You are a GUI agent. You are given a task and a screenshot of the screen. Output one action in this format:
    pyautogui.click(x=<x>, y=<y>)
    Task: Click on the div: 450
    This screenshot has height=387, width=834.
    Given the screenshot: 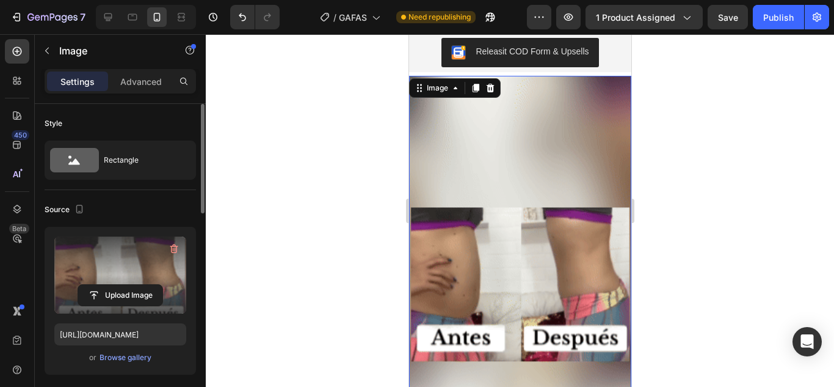 What is the action you would take?
    pyautogui.click(x=20, y=135)
    